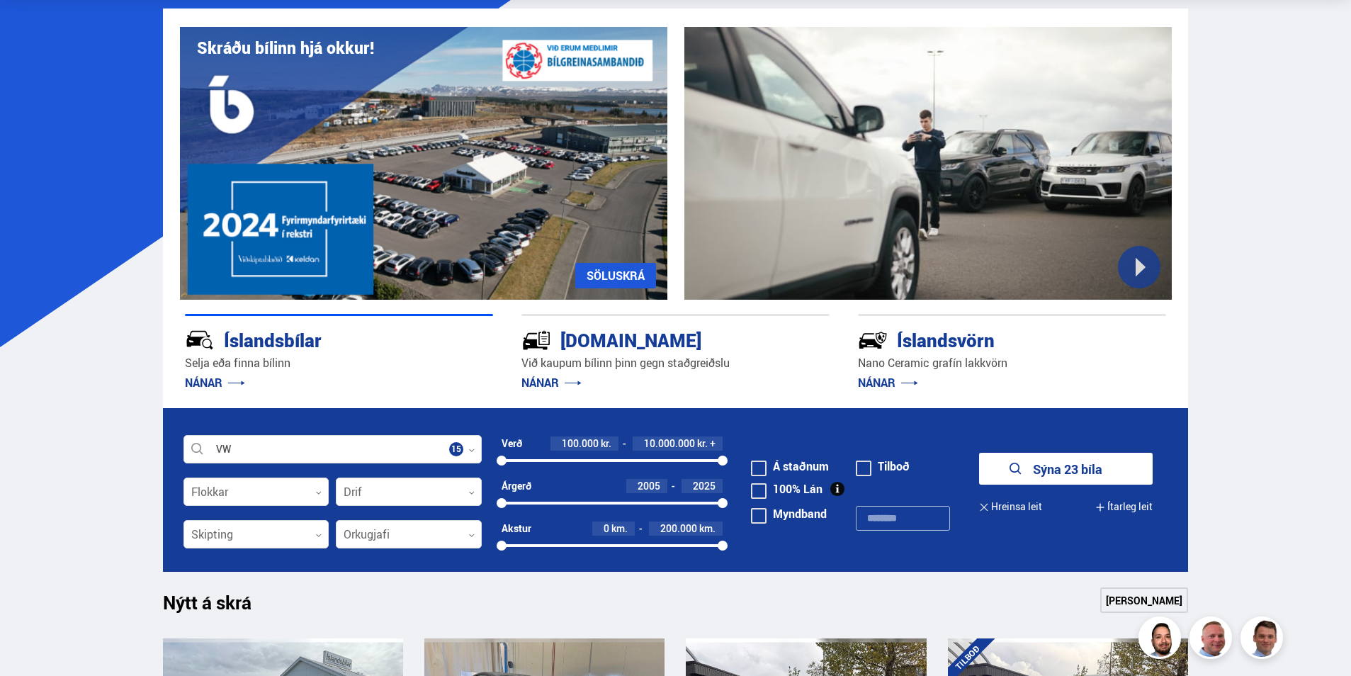 The height and width of the screenshot is (676, 1351). Describe the element at coordinates (649, 485) in the screenshot. I see `span: 2005` at that location.